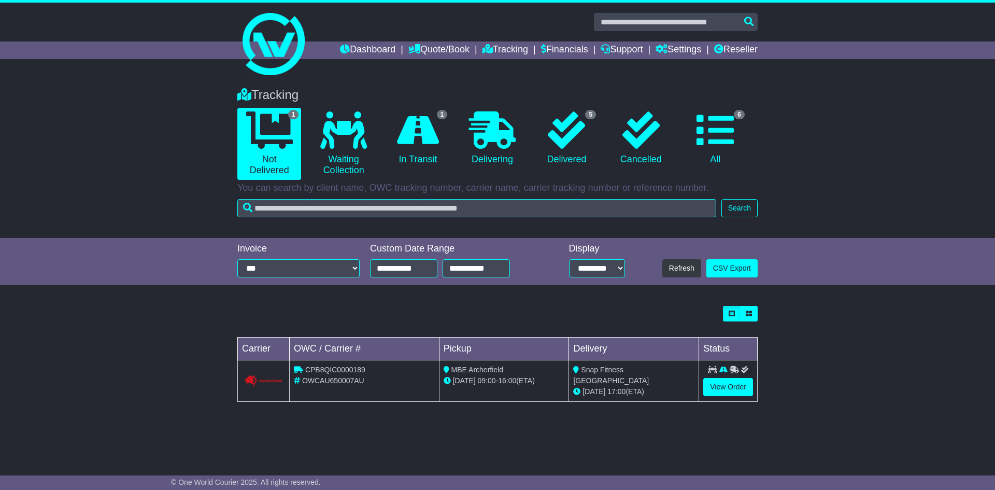  Describe the element at coordinates (439, 50) in the screenshot. I see `a: Quote/Book` at that location.